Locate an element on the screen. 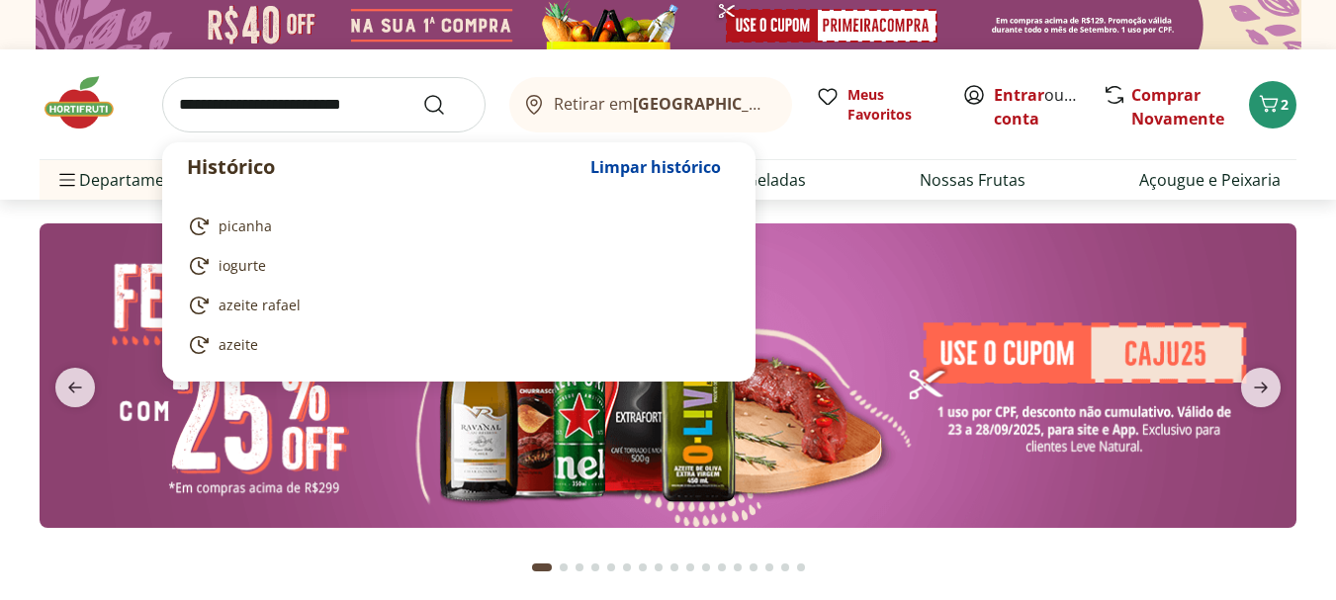 The width and height of the screenshot is (1336, 600). span: iogurte is located at coordinates (242, 266).